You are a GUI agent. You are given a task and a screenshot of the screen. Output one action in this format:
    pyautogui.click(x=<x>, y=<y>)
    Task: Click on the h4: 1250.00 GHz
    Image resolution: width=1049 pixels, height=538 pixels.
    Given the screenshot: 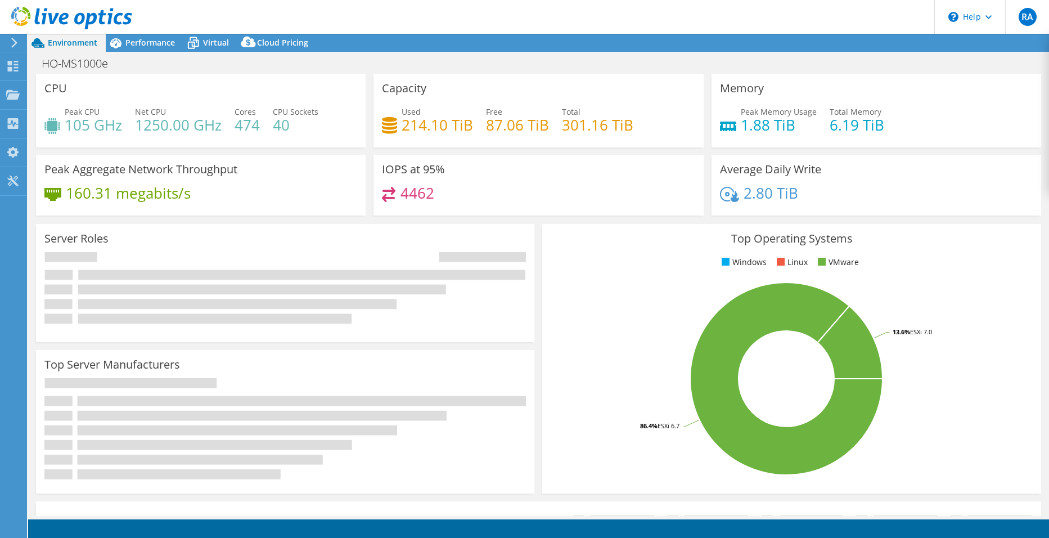 What is the action you would take?
    pyautogui.click(x=178, y=125)
    